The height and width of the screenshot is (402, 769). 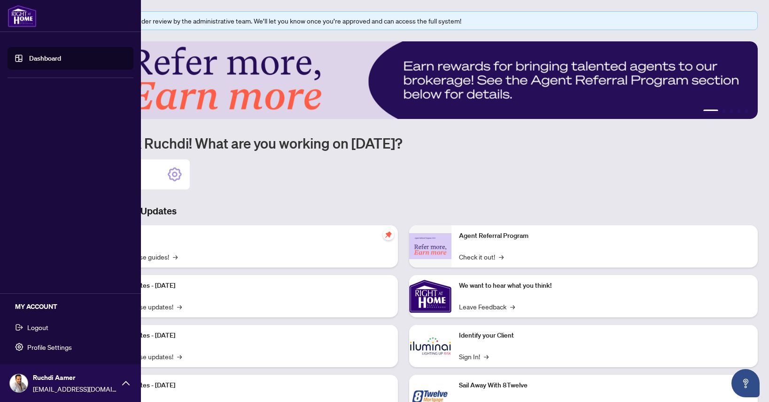 What do you see at coordinates (70, 347) in the screenshot?
I see `button: Profile Settings` at bounding box center [70, 347].